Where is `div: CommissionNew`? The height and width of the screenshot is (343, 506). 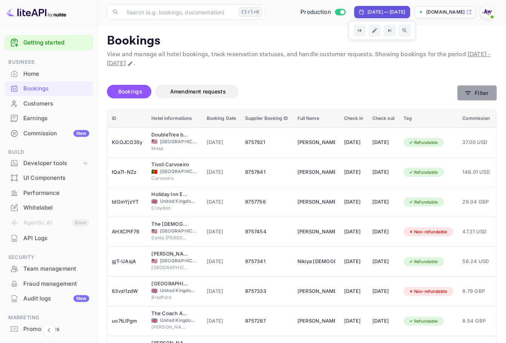
div: CommissionNew is located at coordinates (49, 133).